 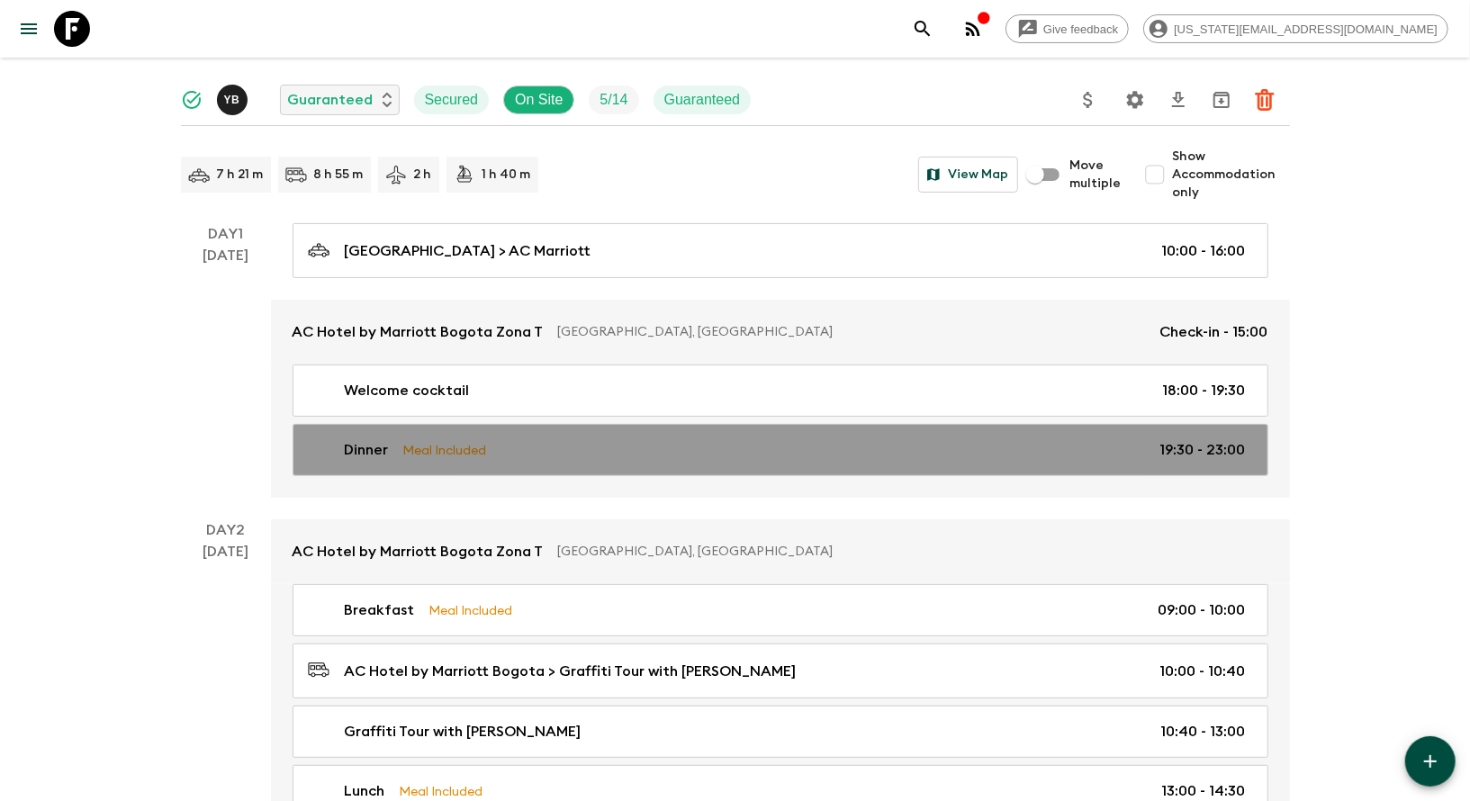 What do you see at coordinates (1232, 175) in the screenshot?
I see `span: Show Accommodation only` at bounding box center [1232, 175].